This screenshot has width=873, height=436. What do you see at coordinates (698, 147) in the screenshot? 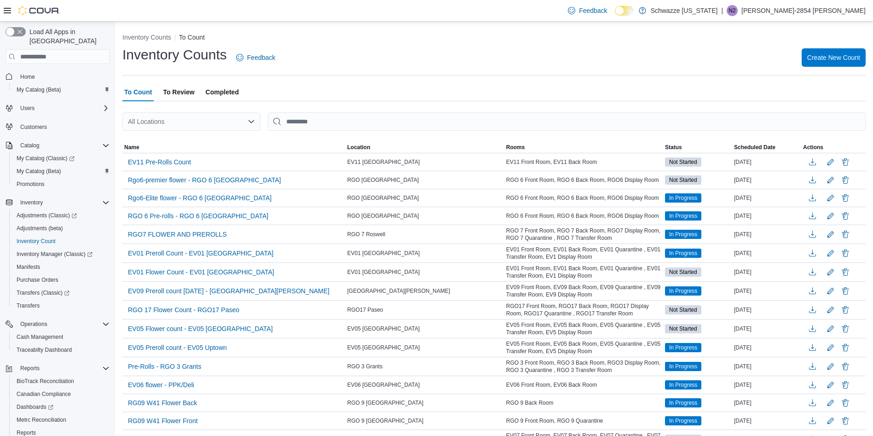
I see `button: Status` at bounding box center [698, 147].